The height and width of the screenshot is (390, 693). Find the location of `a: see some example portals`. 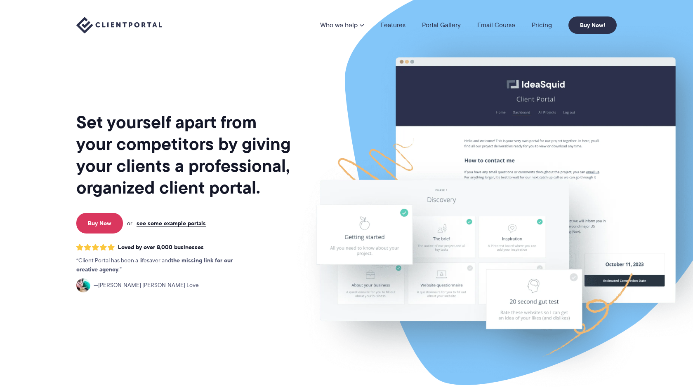

a: see some example portals is located at coordinates (171, 223).